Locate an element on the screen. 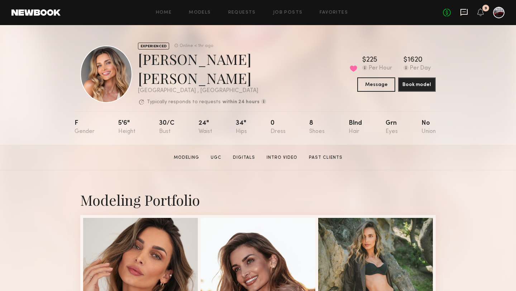  a: Requests is located at coordinates (242, 13).